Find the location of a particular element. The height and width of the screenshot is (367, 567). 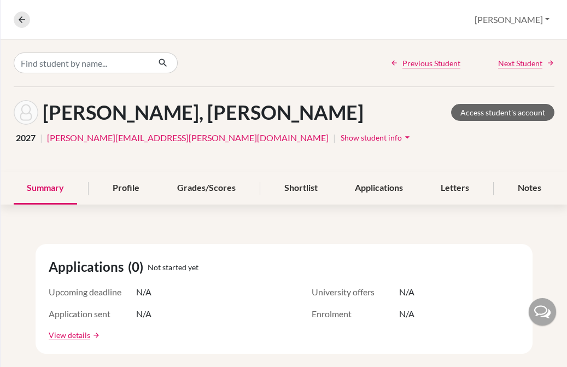

div: Grades/Scores is located at coordinates (206, 188).